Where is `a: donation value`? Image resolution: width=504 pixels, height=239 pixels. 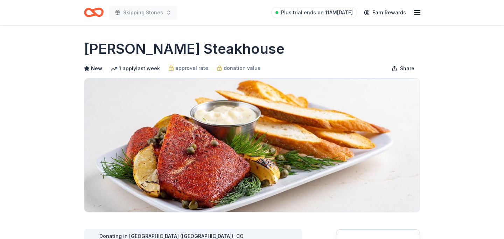
a: donation value is located at coordinates (238, 68).